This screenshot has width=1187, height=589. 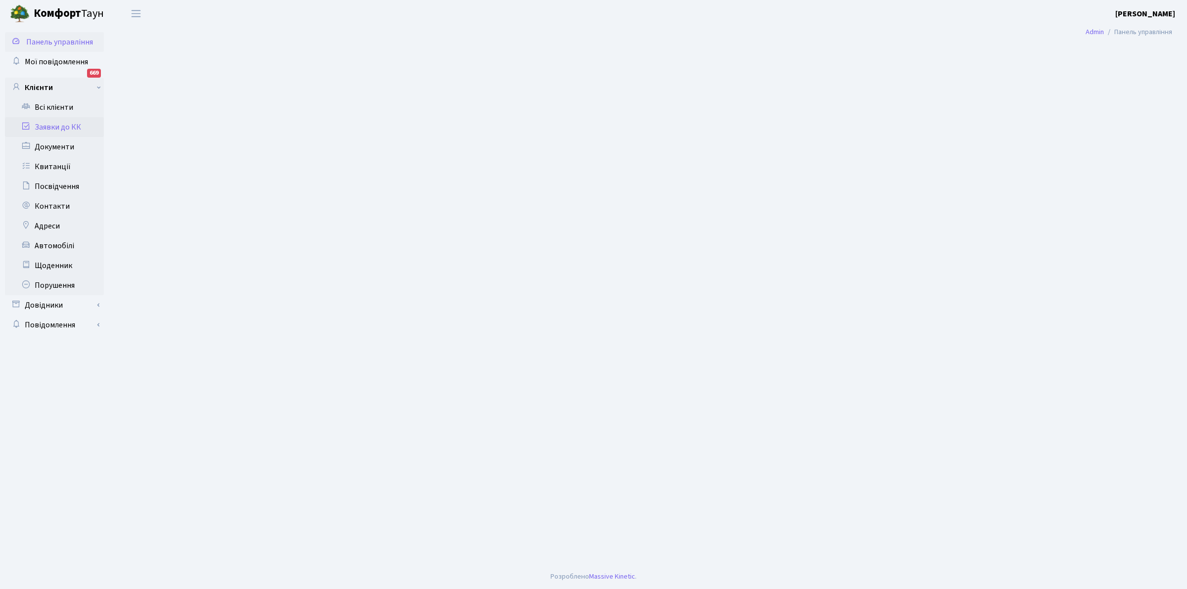 I want to click on button: Переключити навігацію, so click(x=136, y=13).